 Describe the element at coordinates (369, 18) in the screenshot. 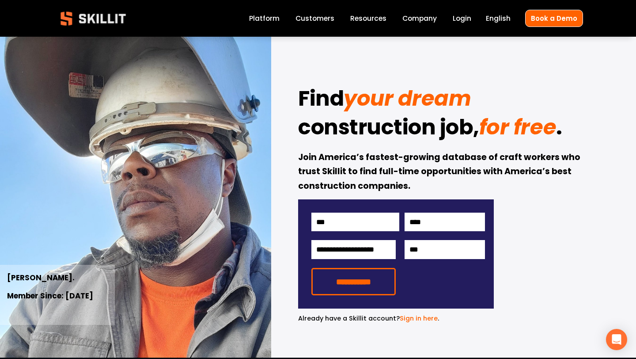

I see `span: Resources` at that location.